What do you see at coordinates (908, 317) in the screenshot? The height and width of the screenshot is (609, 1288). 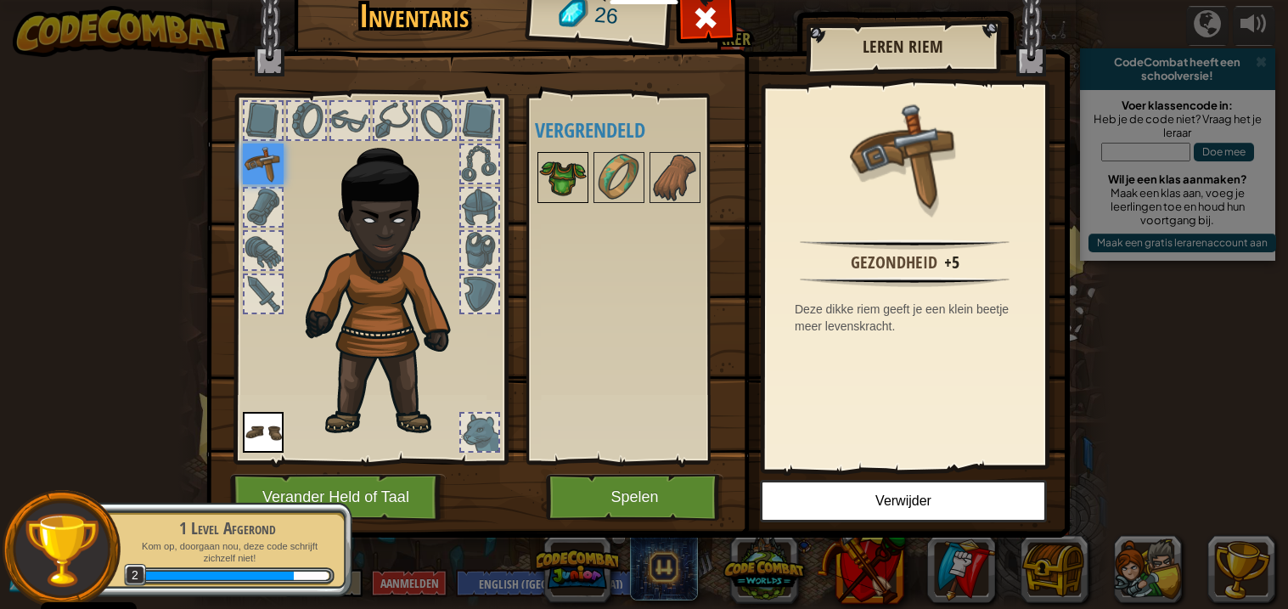 I see `div: Deze dikke riem geeft je een klein beetje meer levenskracht.` at bounding box center [908, 317].